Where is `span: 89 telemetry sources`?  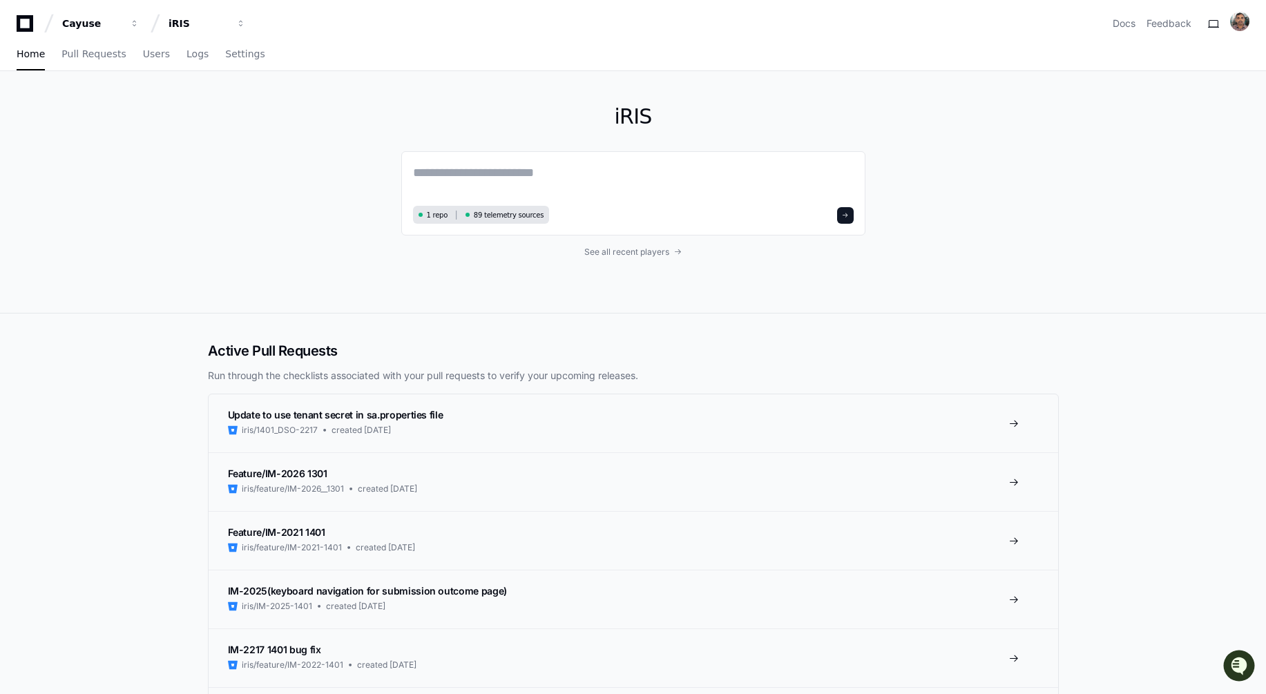
span: 89 telemetry sources is located at coordinates (508, 215).